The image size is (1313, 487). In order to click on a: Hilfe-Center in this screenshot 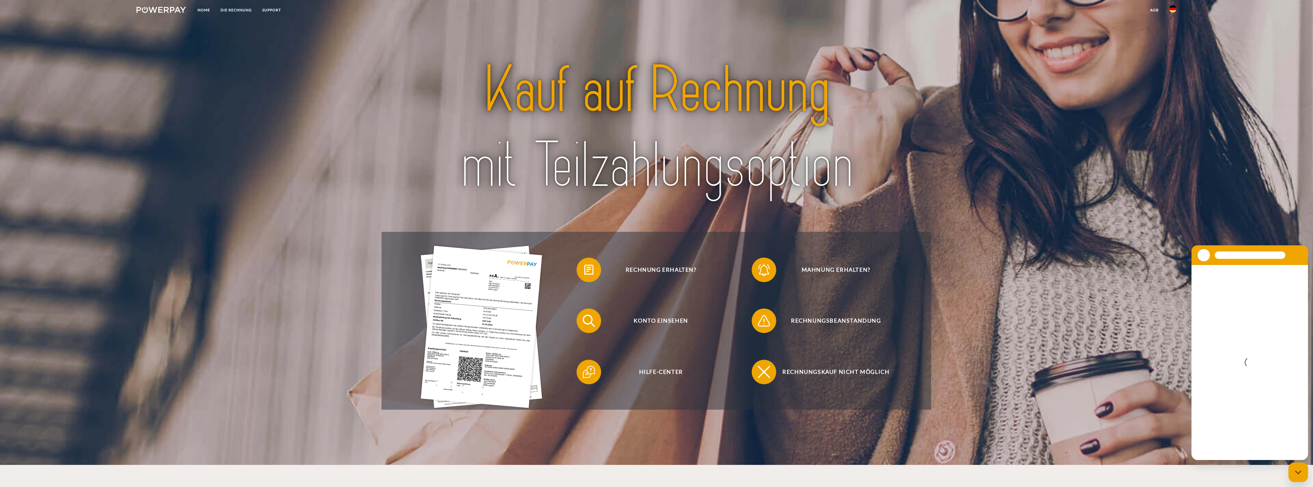, I will do `click(656, 372)`.